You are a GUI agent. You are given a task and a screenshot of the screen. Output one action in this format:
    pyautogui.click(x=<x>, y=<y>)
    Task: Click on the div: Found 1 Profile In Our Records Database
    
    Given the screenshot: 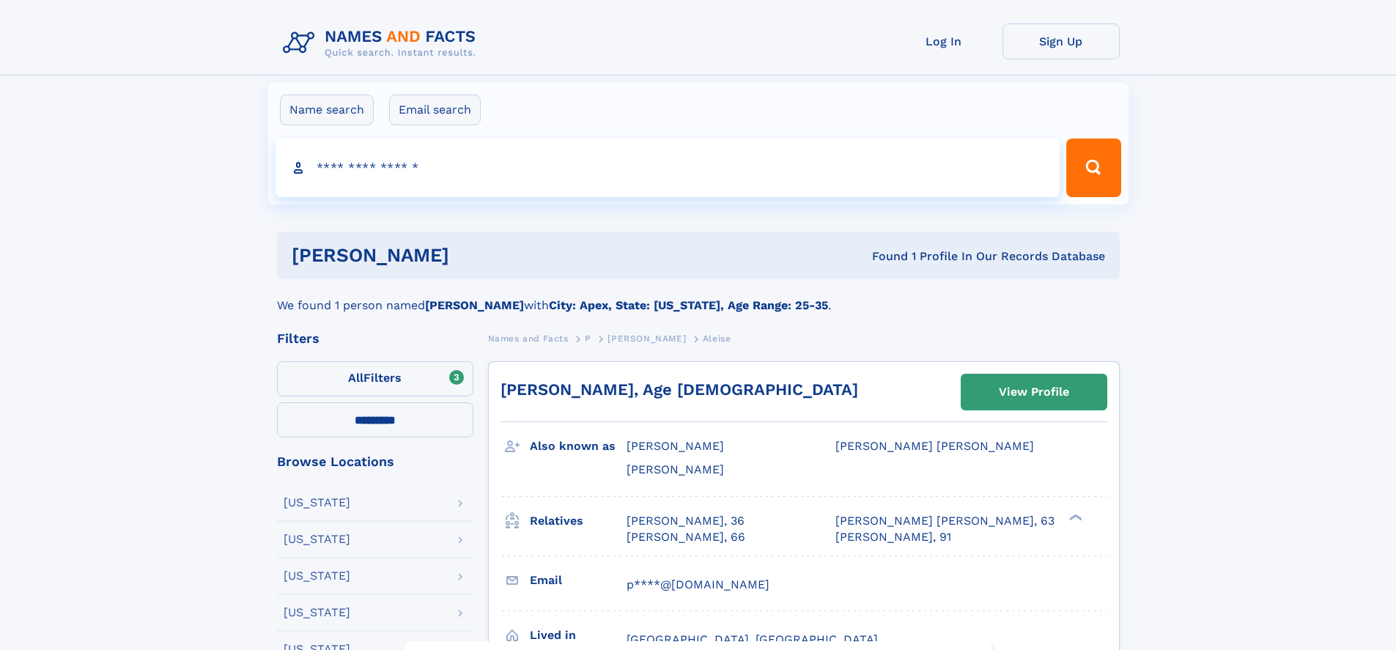 What is the action you would take?
    pyautogui.click(x=882, y=256)
    